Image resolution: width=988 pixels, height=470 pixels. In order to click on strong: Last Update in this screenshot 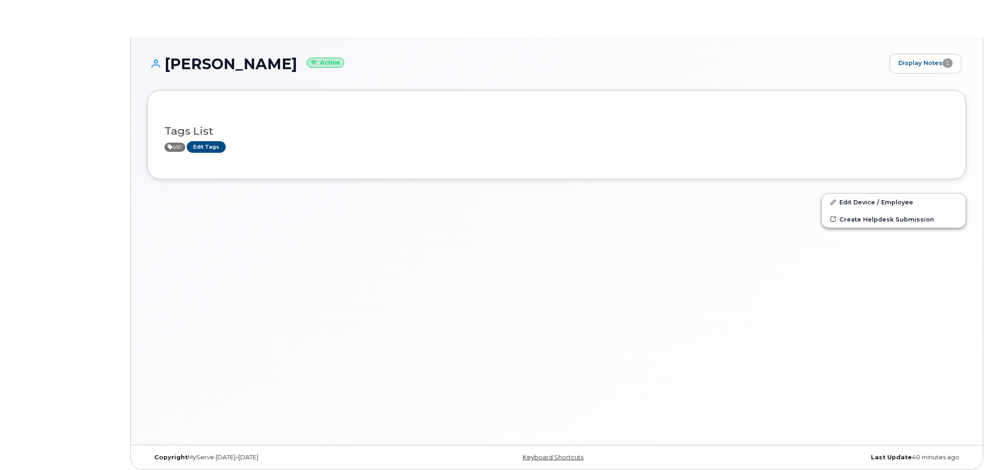, I will do `click(891, 457)`.